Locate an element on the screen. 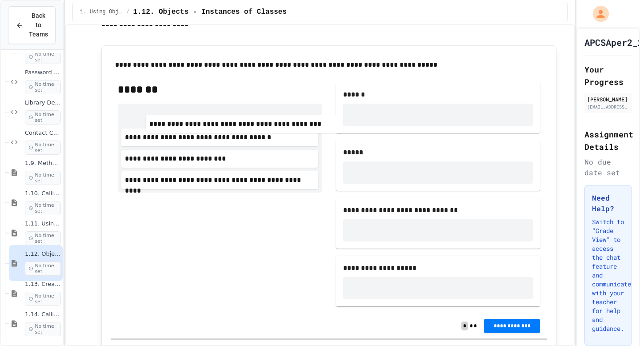  span: Library Debugger Challenge is located at coordinates (43, 103).